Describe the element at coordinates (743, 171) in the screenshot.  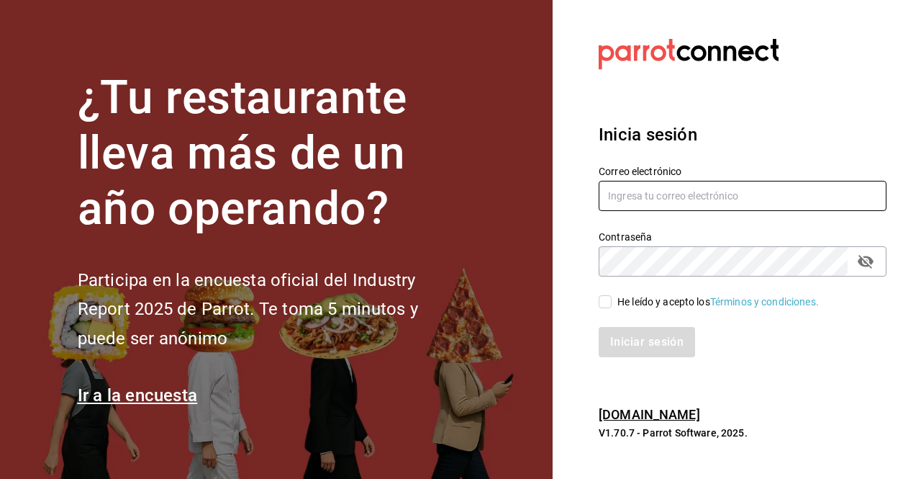
I see `label: Correo electrónico` at that location.